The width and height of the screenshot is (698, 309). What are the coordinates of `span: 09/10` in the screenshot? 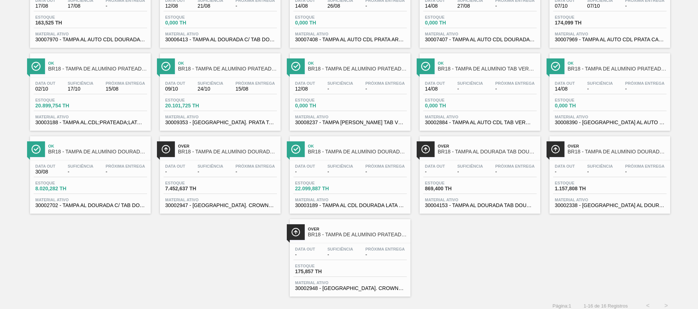 It's located at (175, 89).